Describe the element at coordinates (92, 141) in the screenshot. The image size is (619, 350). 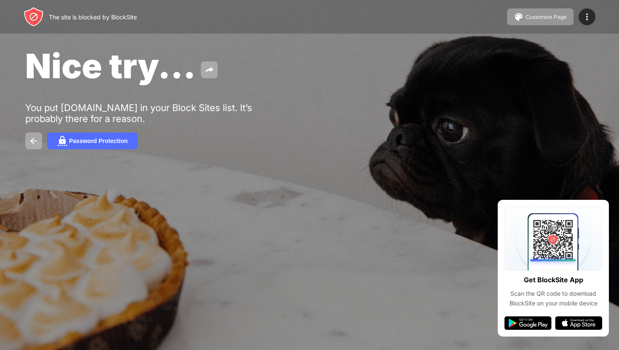
I see `button: Password Protection` at that location.